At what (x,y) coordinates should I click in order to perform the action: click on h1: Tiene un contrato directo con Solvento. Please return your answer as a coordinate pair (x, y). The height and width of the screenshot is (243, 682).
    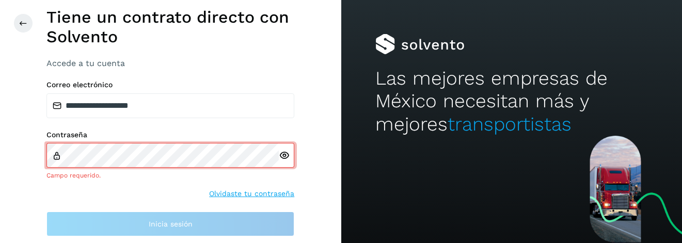
    Looking at the image, I should click on (170, 27).